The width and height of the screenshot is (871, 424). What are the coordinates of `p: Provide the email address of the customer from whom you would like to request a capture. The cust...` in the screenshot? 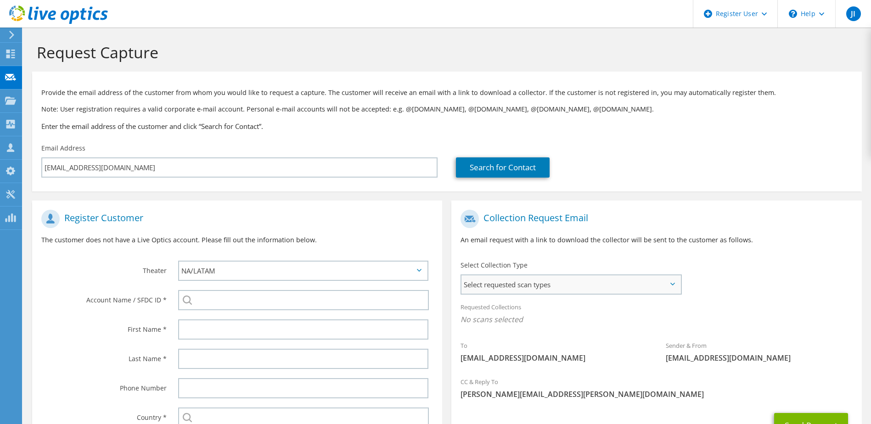 It's located at (447, 93).